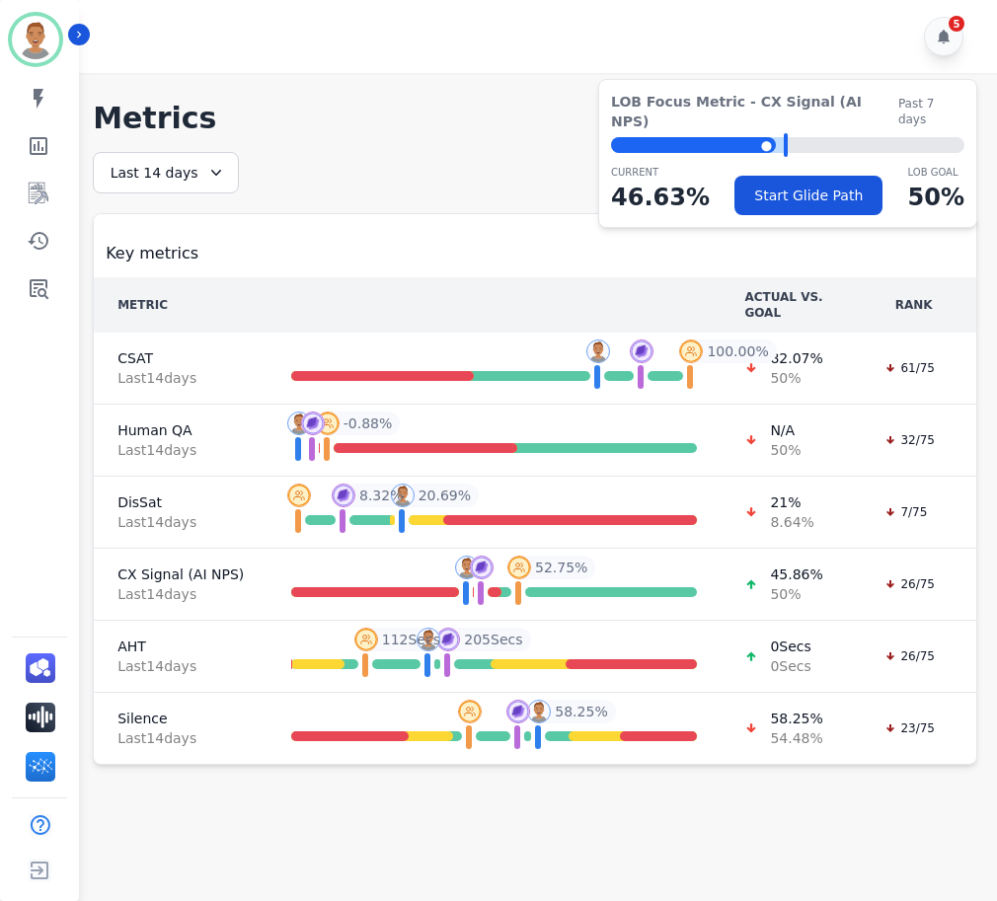 The height and width of the screenshot is (901, 997). What do you see at coordinates (535, 118) in the screenshot?
I see `h1: Metrics` at bounding box center [535, 118].